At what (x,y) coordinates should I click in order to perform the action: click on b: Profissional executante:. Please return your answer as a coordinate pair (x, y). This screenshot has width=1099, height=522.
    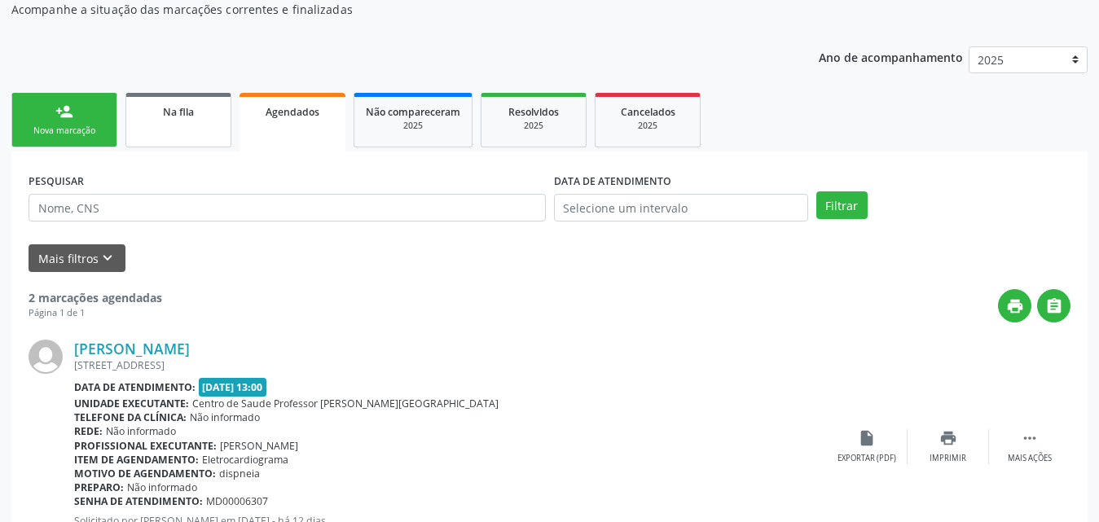
    Looking at the image, I should click on (145, 446).